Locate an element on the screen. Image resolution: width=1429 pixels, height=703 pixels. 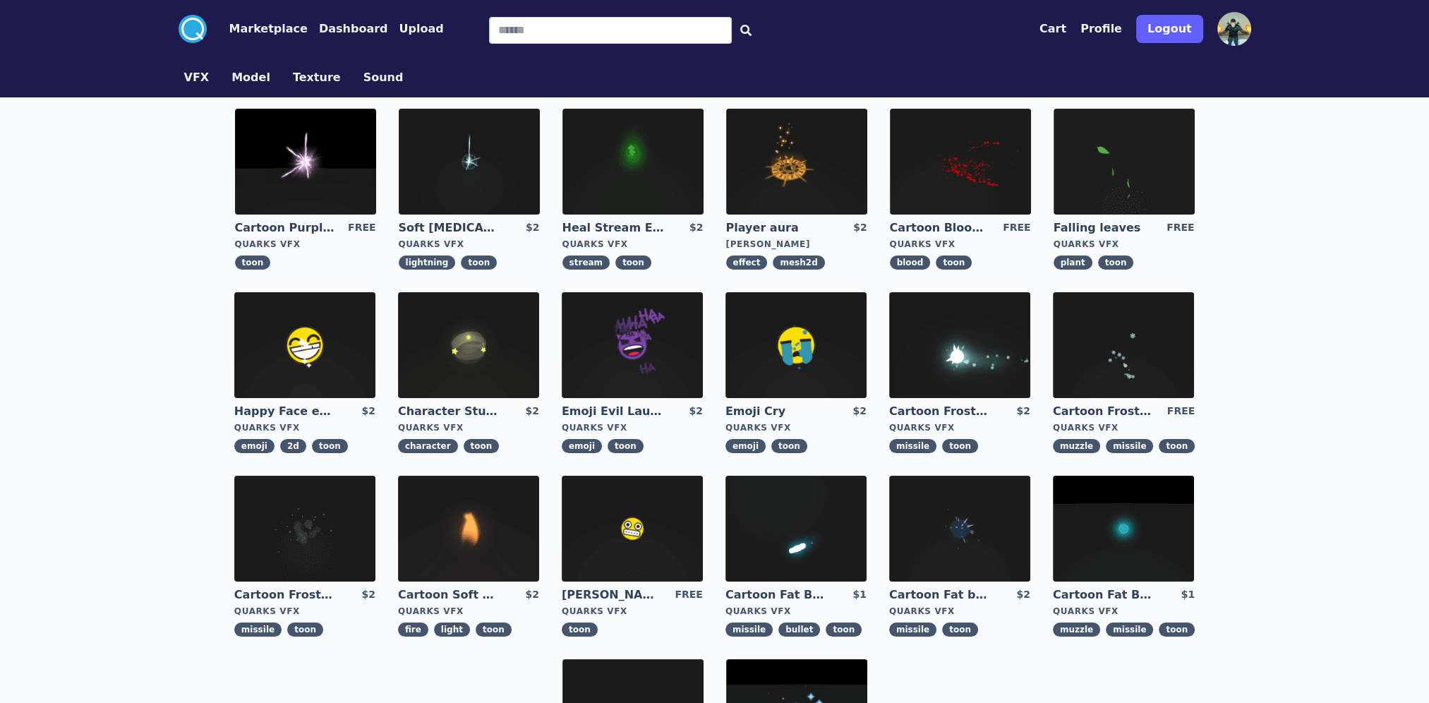
img: profile is located at coordinates (1234, 29).